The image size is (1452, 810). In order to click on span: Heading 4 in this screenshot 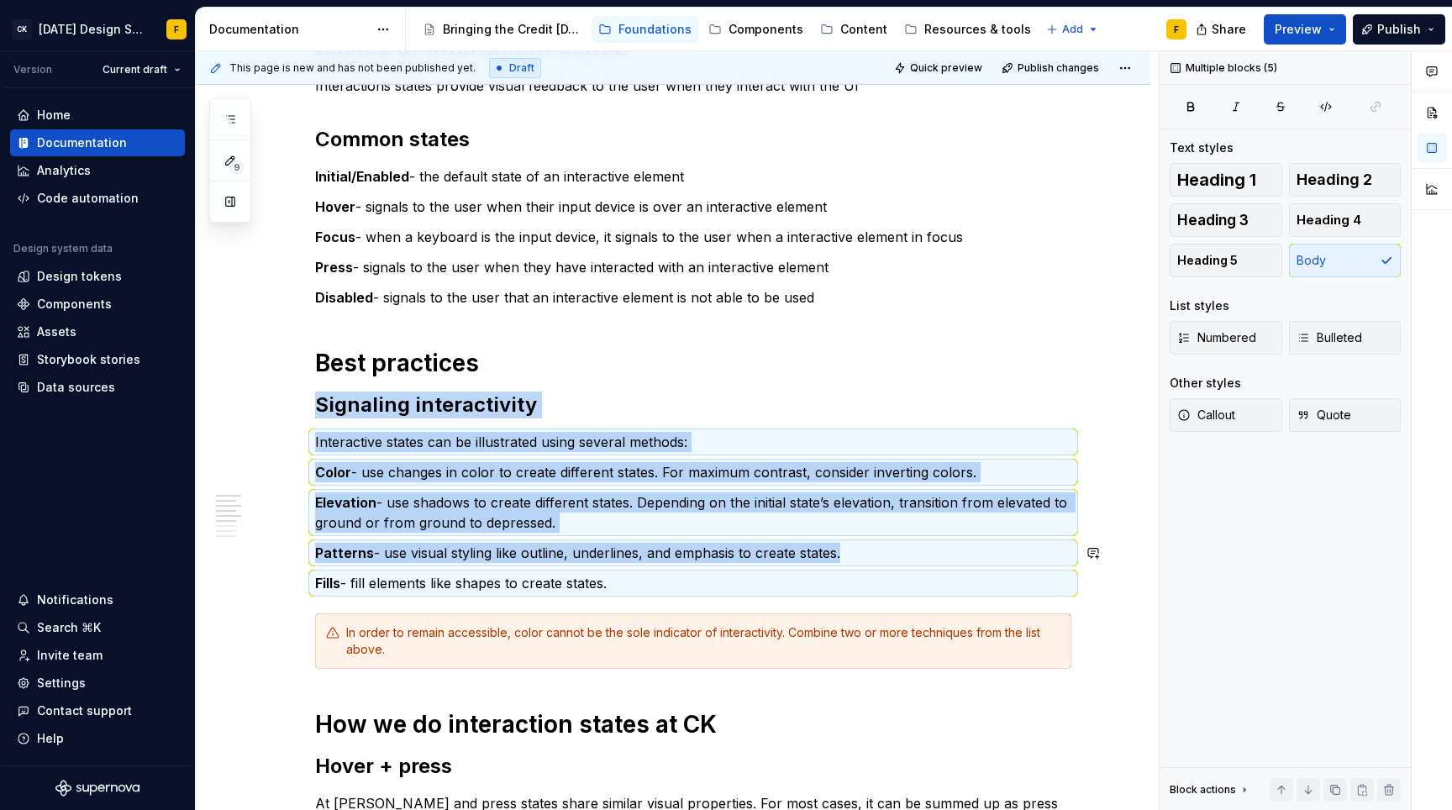, I will do `click(1328, 220)`.